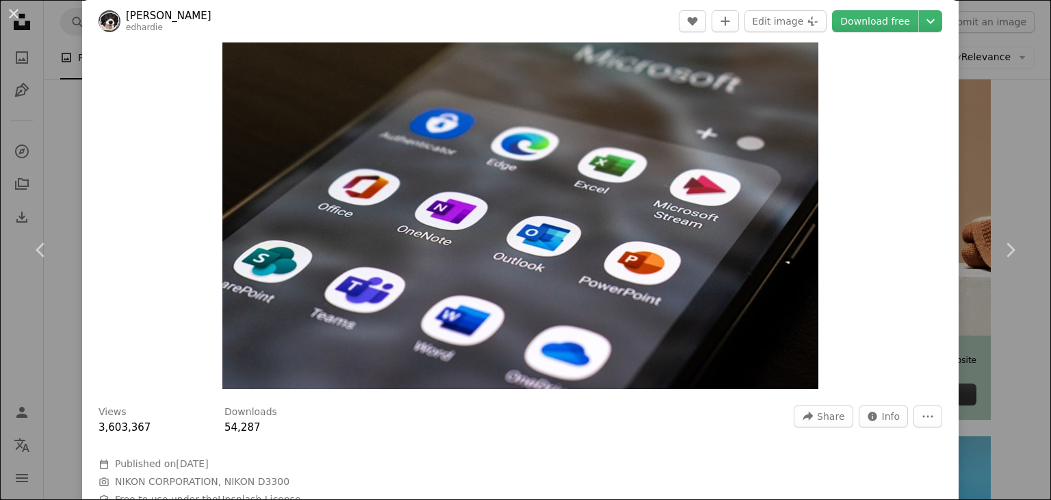 The image size is (1051, 500). Describe the element at coordinates (931, 21) in the screenshot. I see `button: Choose download size` at that location.